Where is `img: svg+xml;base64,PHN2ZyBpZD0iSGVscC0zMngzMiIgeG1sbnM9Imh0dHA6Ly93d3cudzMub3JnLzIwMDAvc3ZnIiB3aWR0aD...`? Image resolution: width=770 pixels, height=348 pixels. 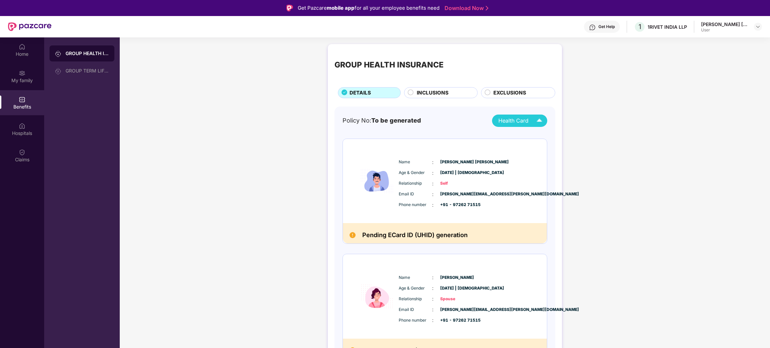
img: svg+xml;base64,PHN2ZyBpZD0iSGVscC0zMngzMiIgeG1sbnM9Imh0dHA6Ly93d3cudzMub3JnLzIwMDAvc3ZnIiB3aWR0aD... is located at coordinates (592, 27).